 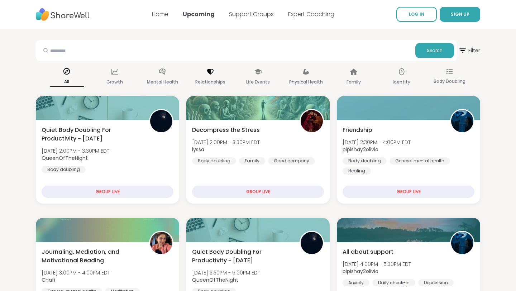 I want to click on div: Anxiety, so click(x=356, y=283).